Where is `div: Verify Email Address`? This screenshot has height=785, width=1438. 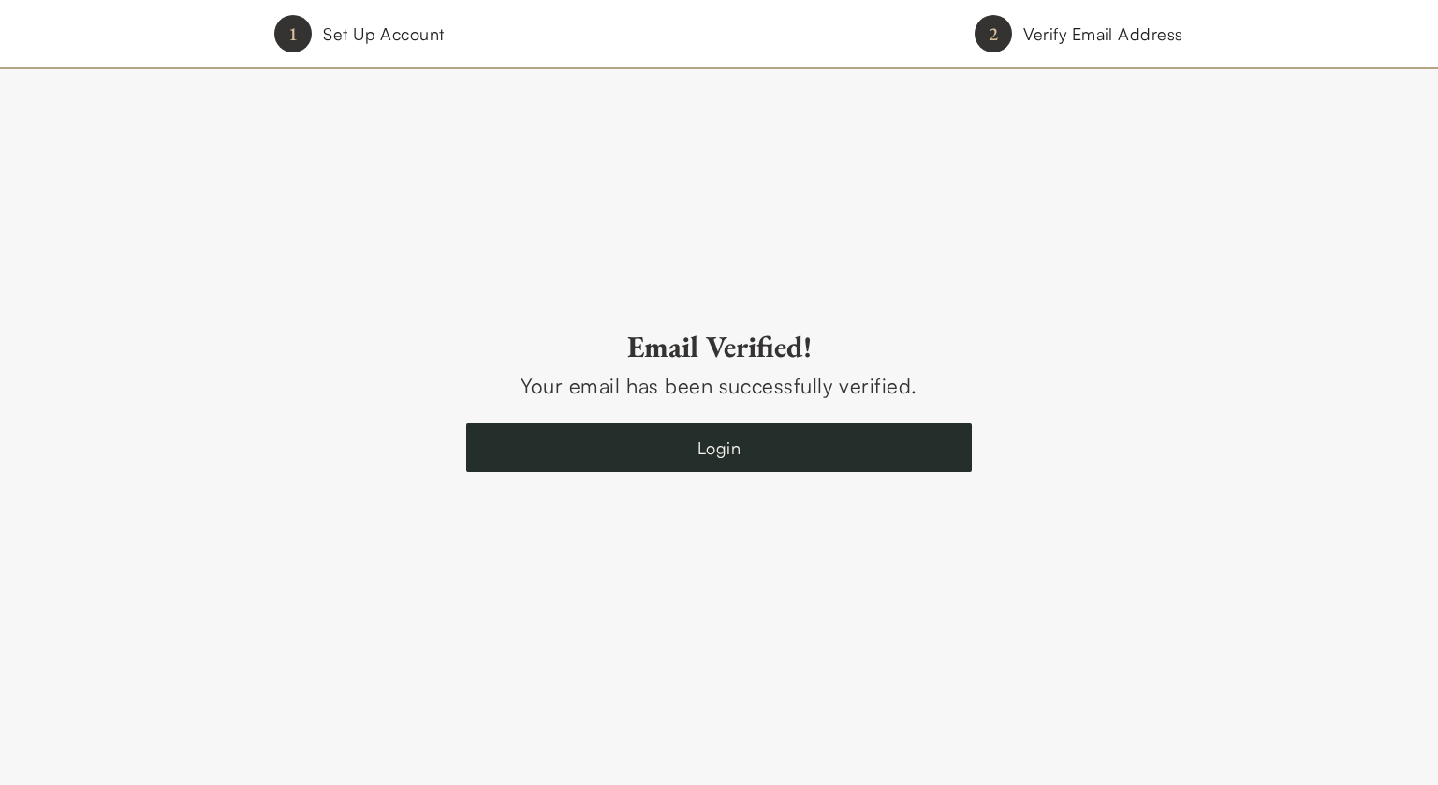 div: Verify Email Address is located at coordinates (1103, 34).